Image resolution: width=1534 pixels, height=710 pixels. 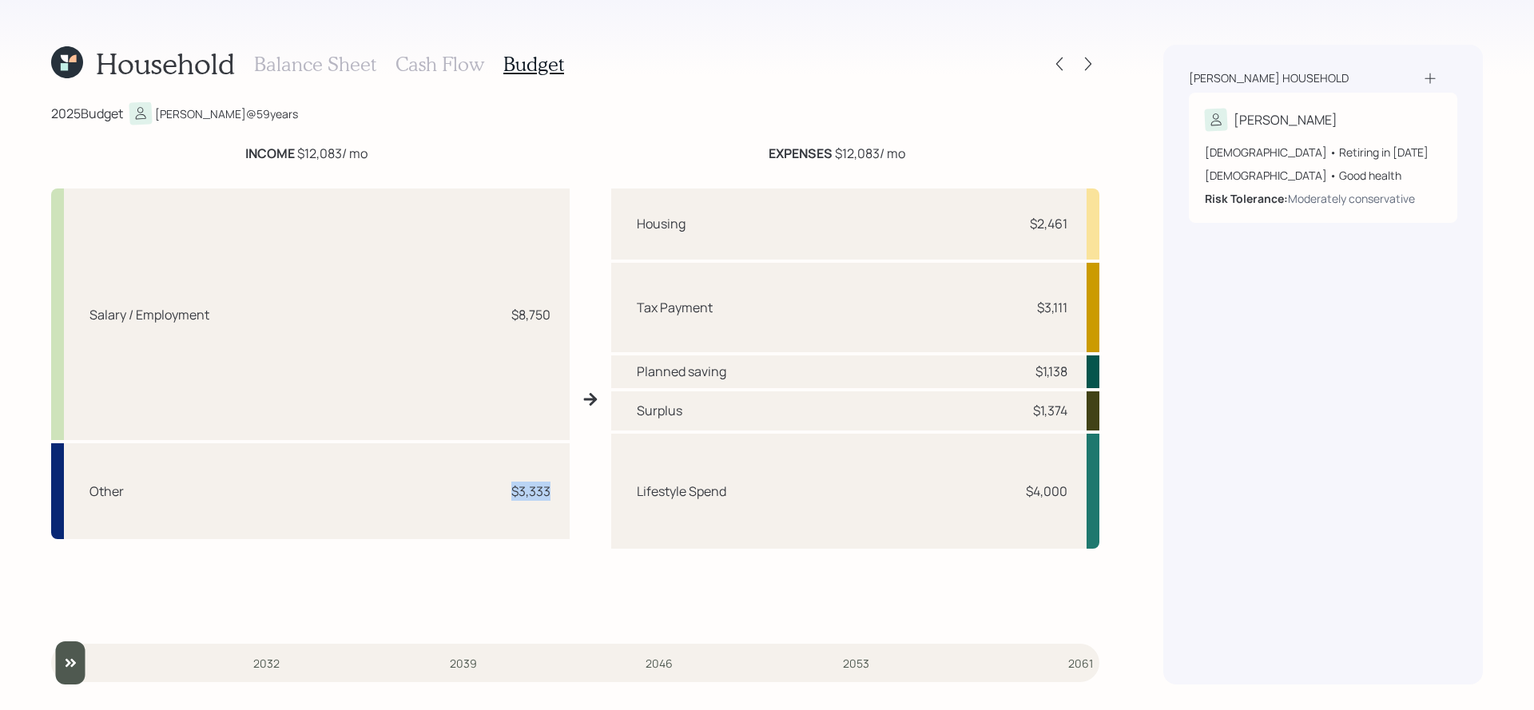 What do you see at coordinates (1351, 198) in the screenshot?
I see `div: Moderately conservative` at bounding box center [1351, 198].